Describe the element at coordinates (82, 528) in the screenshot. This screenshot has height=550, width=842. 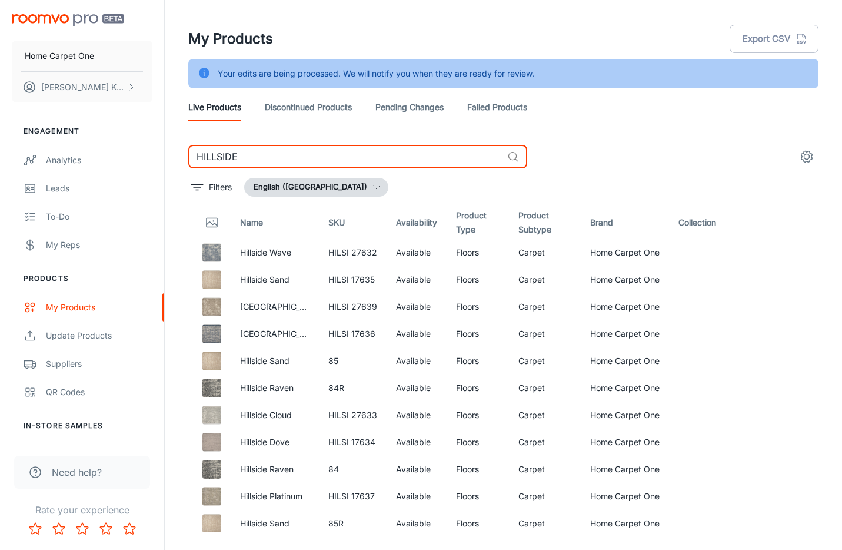
I see `button: Rate 3 star` at that location.